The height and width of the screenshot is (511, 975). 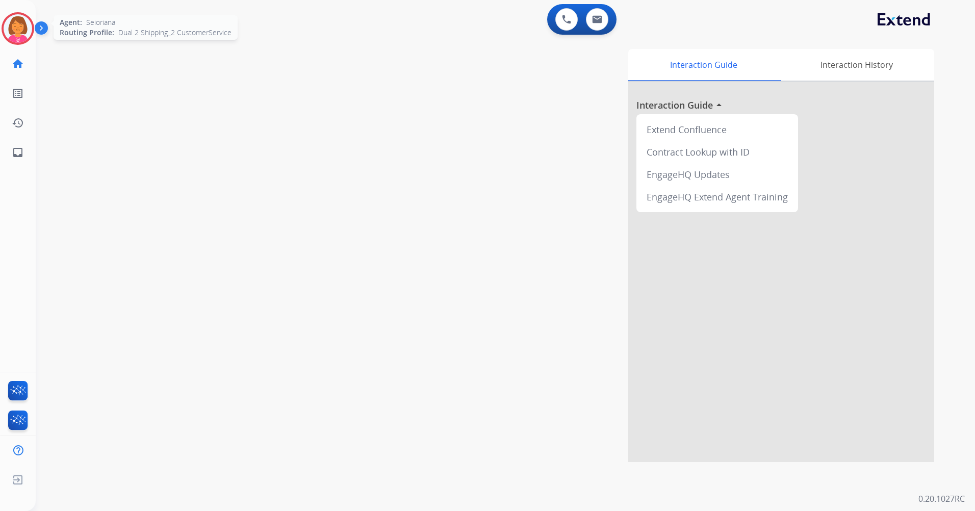 I want to click on span: Routing Profile:, so click(x=87, y=33).